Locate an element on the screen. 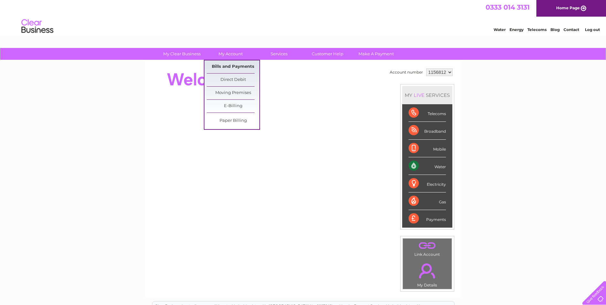 The image size is (606, 305). div: Telecoms is located at coordinates (427, 113).